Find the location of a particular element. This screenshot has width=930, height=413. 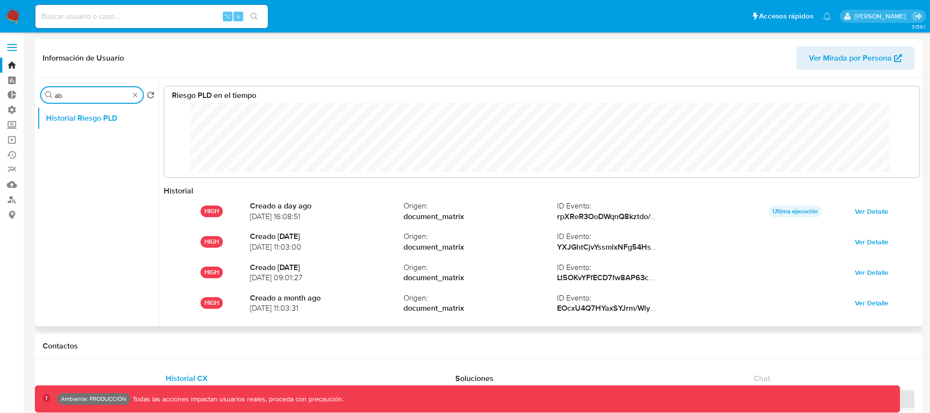

input: Buscar is located at coordinates (92, 95).